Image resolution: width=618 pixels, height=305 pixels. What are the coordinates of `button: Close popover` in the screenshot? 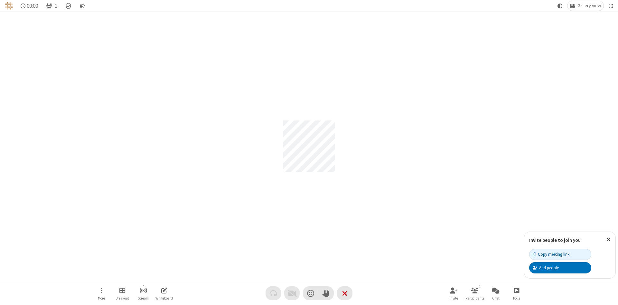 It's located at (609, 239).